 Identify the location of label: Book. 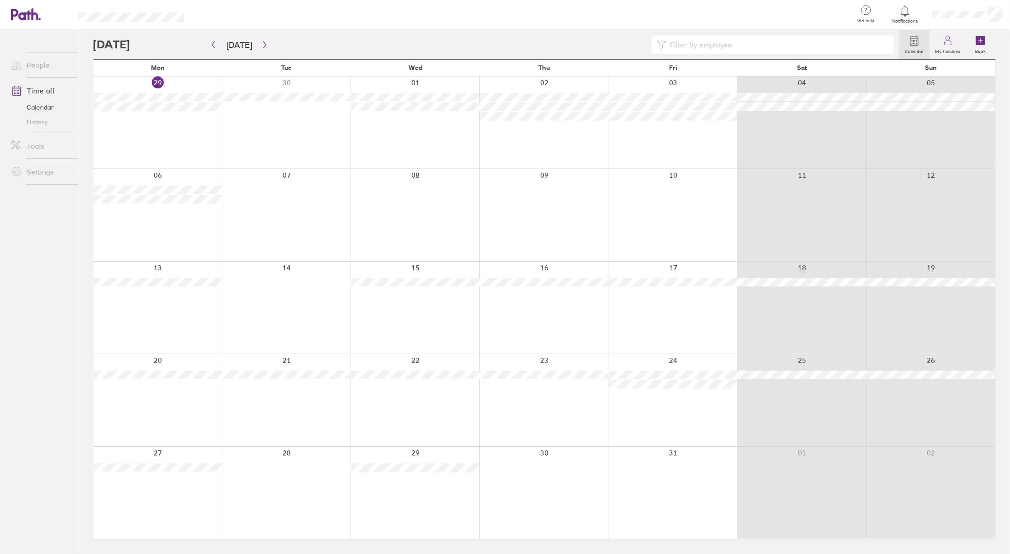
(981, 50).